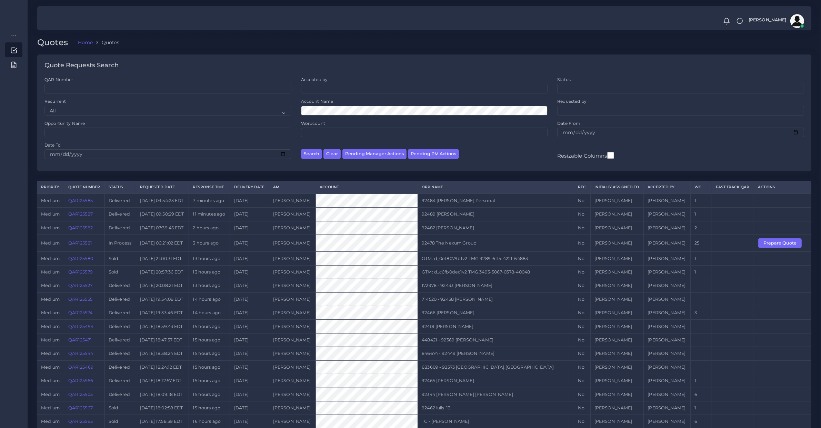 The height and width of the screenshot is (428, 821). Describe the element at coordinates (617, 187) in the screenshot. I see `th: Initially Assigned to` at that location.